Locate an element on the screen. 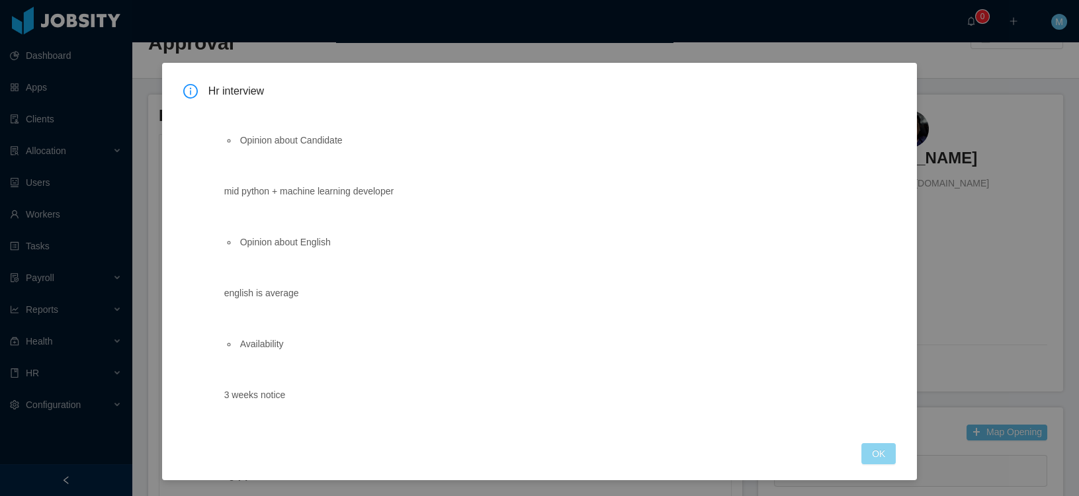 The height and width of the screenshot is (496, 1079). p: 3 weeks notice is located at coordinates (538, 395).